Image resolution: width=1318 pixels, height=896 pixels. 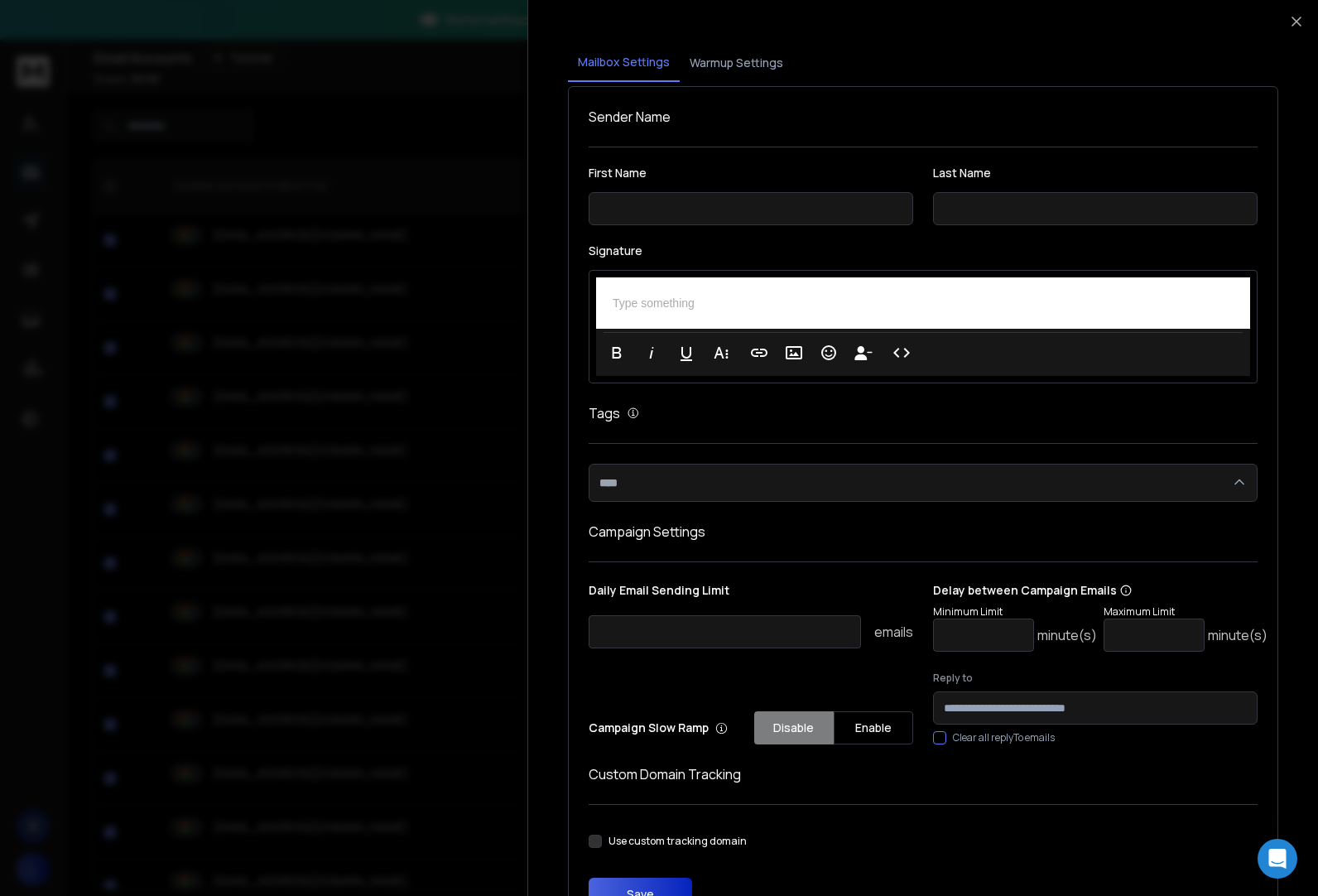 What do you see at coordinates (1096, 678) in the screenshot?
I see `label: Reply to` at bounding box center [1096, 678].